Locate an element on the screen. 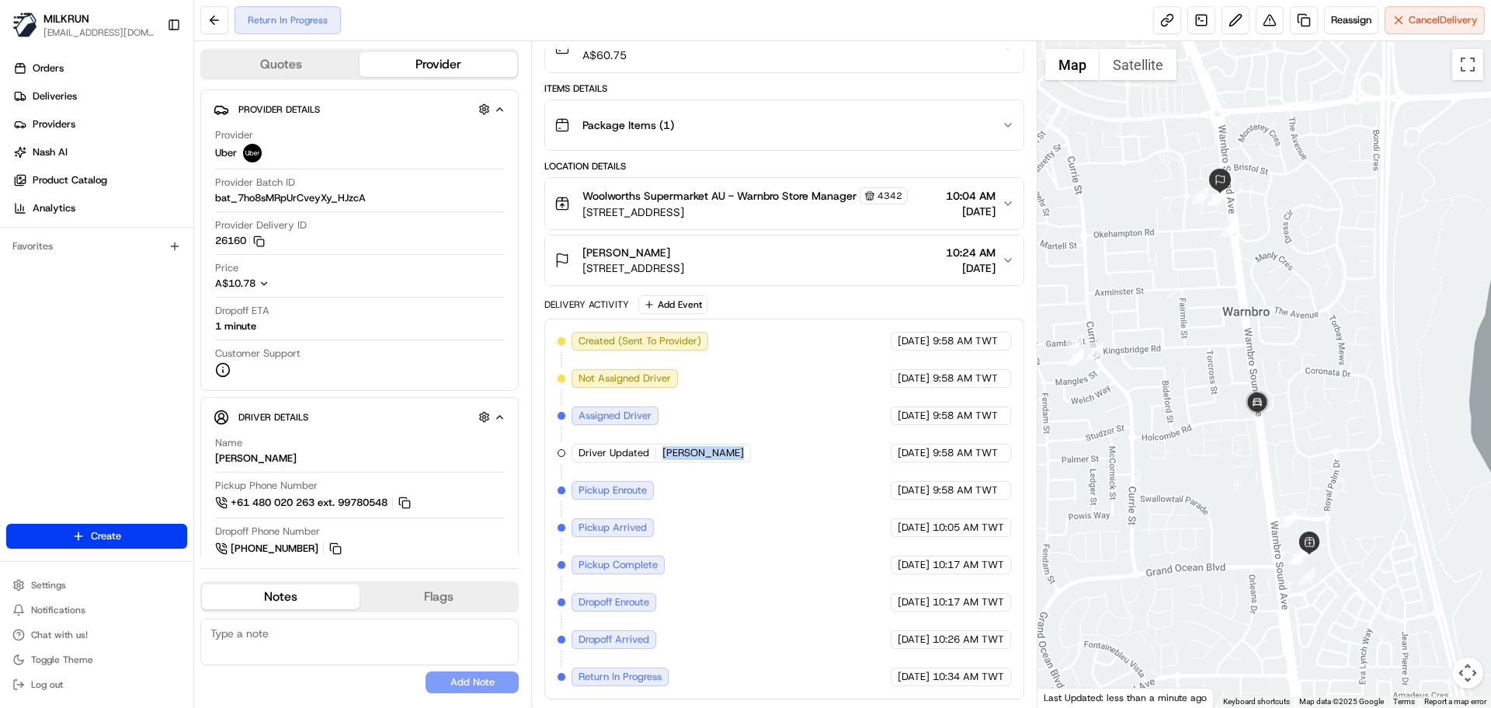 This screenshot has width=1491, height=708. span: A$60.75 is located at coordinates (604, 55).